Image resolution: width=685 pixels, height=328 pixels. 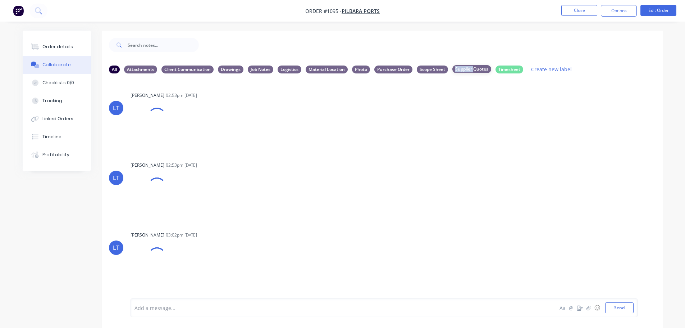 I want to click on div: Tracking, so click(x=52, y=101).